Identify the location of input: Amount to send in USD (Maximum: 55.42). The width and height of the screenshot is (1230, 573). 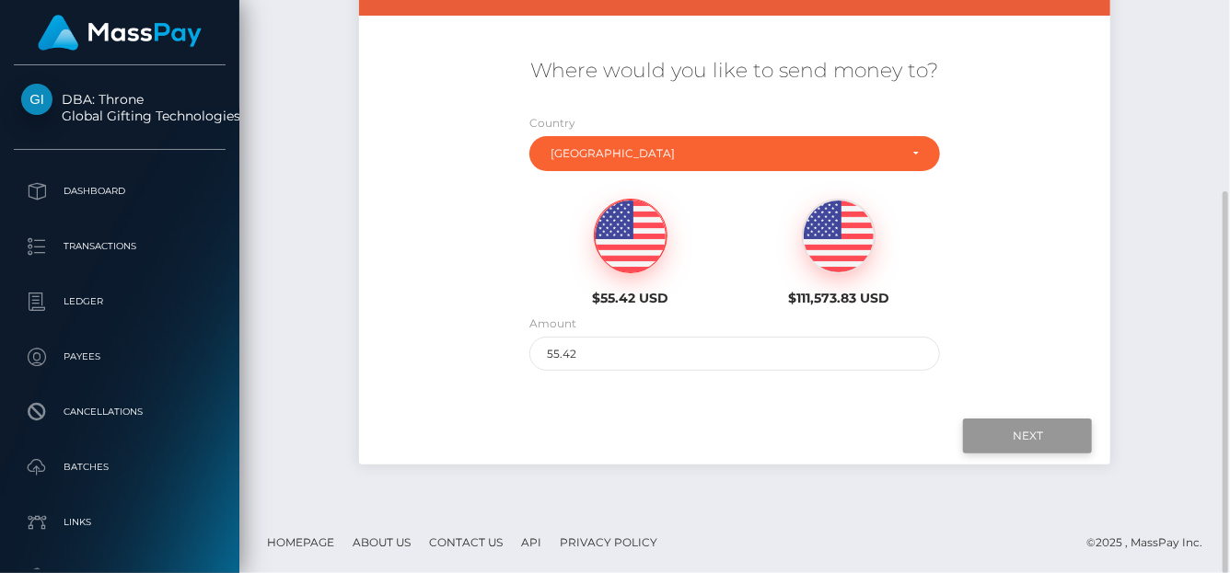
(734, 353).